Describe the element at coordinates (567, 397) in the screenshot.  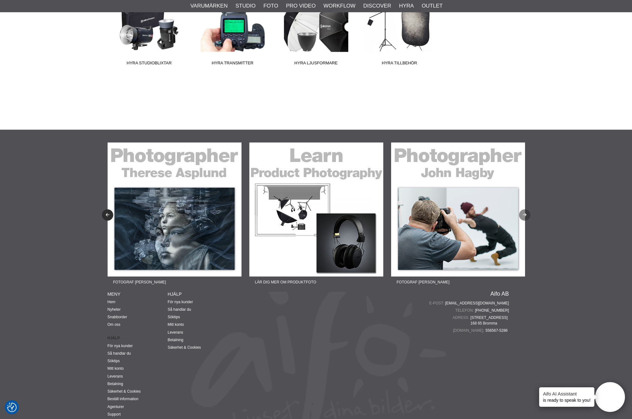
I see `div: is ready to speak to you!` at that location.